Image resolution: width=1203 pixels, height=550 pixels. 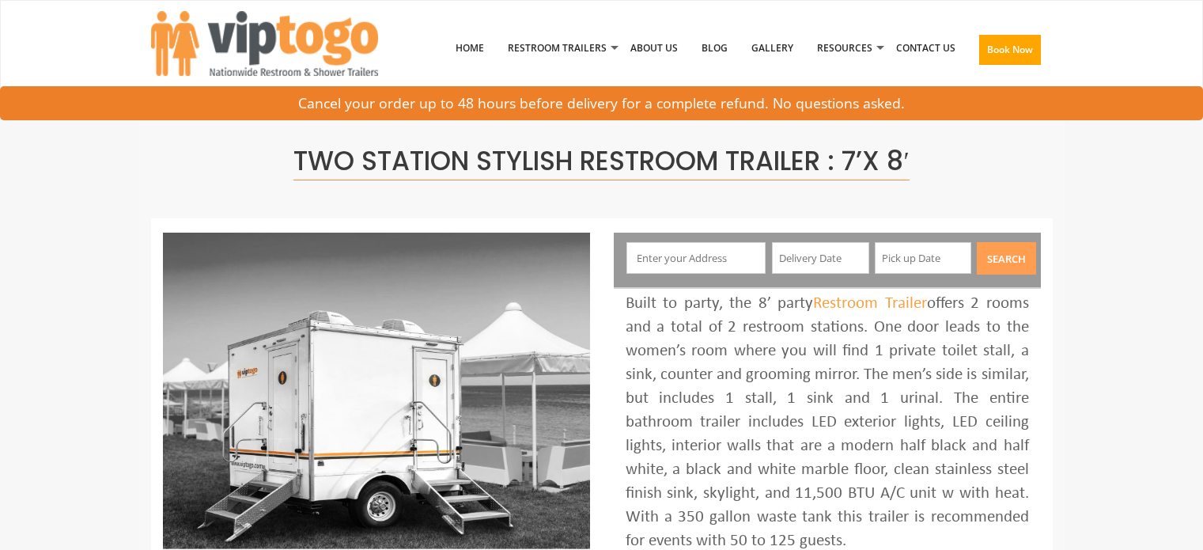 I want to click on button: Book Now, so click(x=1010, y=50).